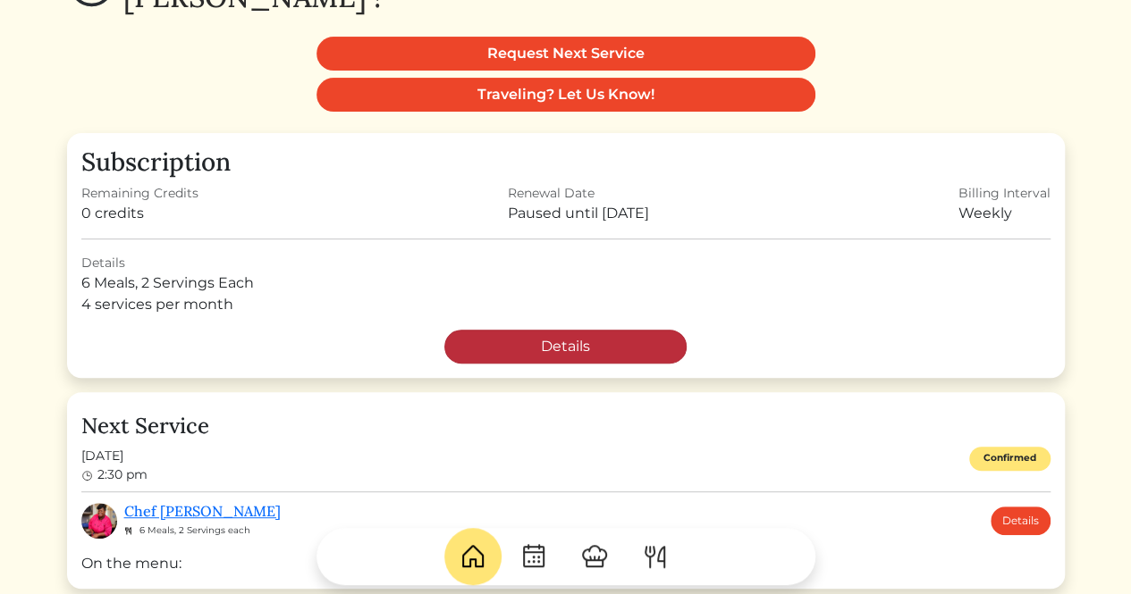 The image size is (1131, 594). I want to click on a: Request Next Service, so click(566, 54).